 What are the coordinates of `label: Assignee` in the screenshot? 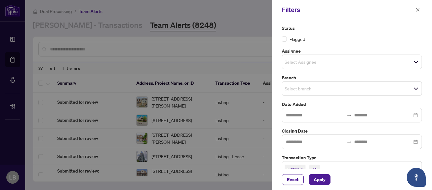 It's located at (352, 51).